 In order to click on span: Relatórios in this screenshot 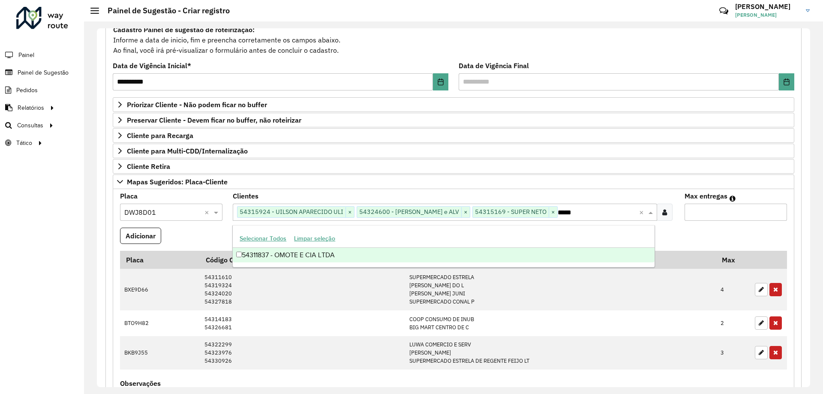, I will do `click(31, 108)`.